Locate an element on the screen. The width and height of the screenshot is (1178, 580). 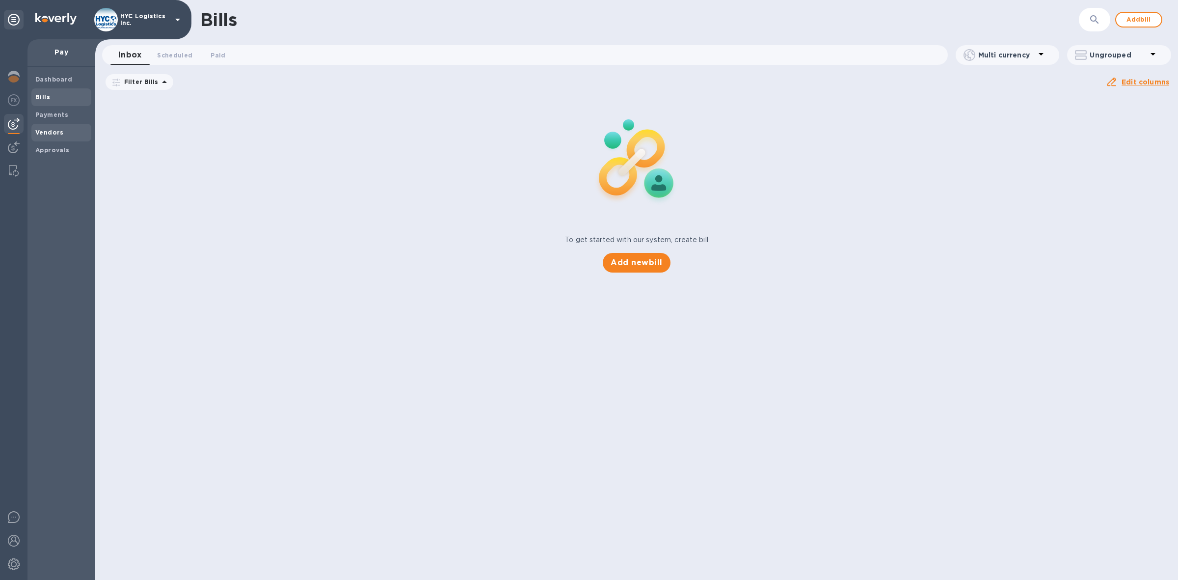
img: Foreign exchange is located at coordinates (14, 100).